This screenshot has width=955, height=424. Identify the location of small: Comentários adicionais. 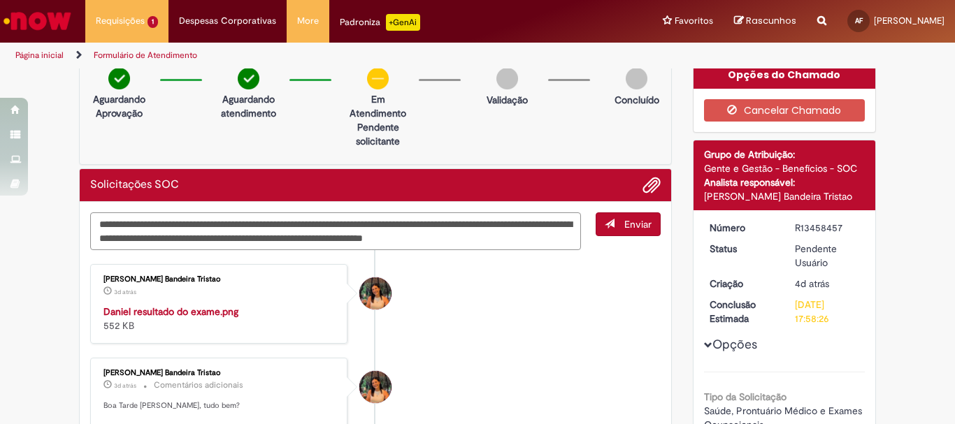
(198, 385).